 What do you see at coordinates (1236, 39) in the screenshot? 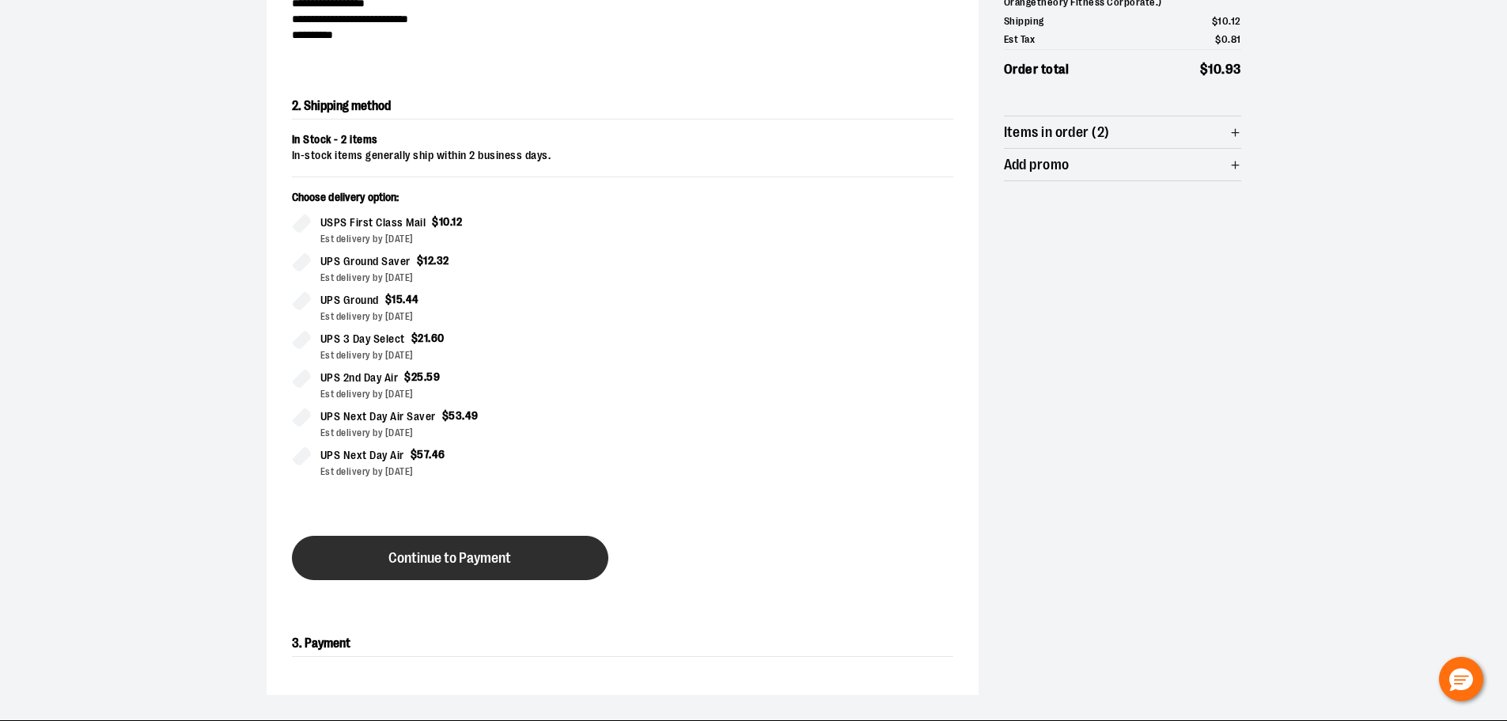
I see `span: 81` at bounding box center [1236, 39].